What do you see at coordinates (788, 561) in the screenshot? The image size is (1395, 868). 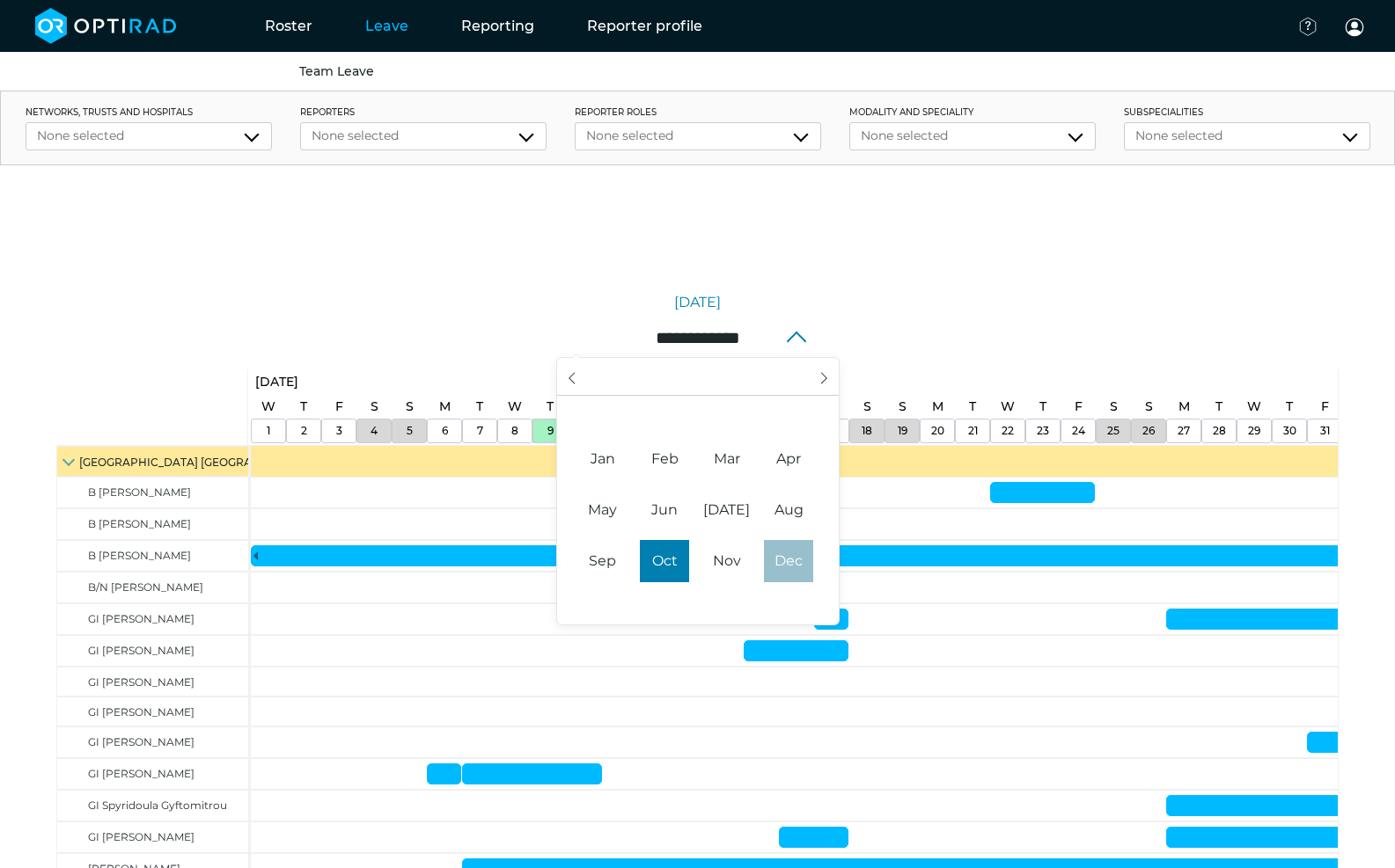 I see `span: December 1, 2025` at bounding box center [788, 561].